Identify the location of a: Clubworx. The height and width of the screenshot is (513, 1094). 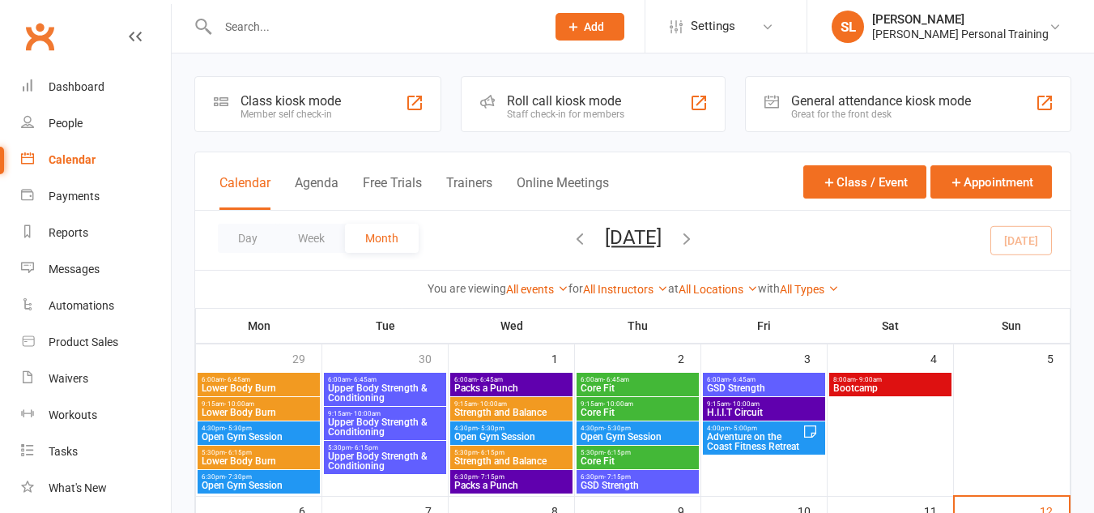
(40, 36).